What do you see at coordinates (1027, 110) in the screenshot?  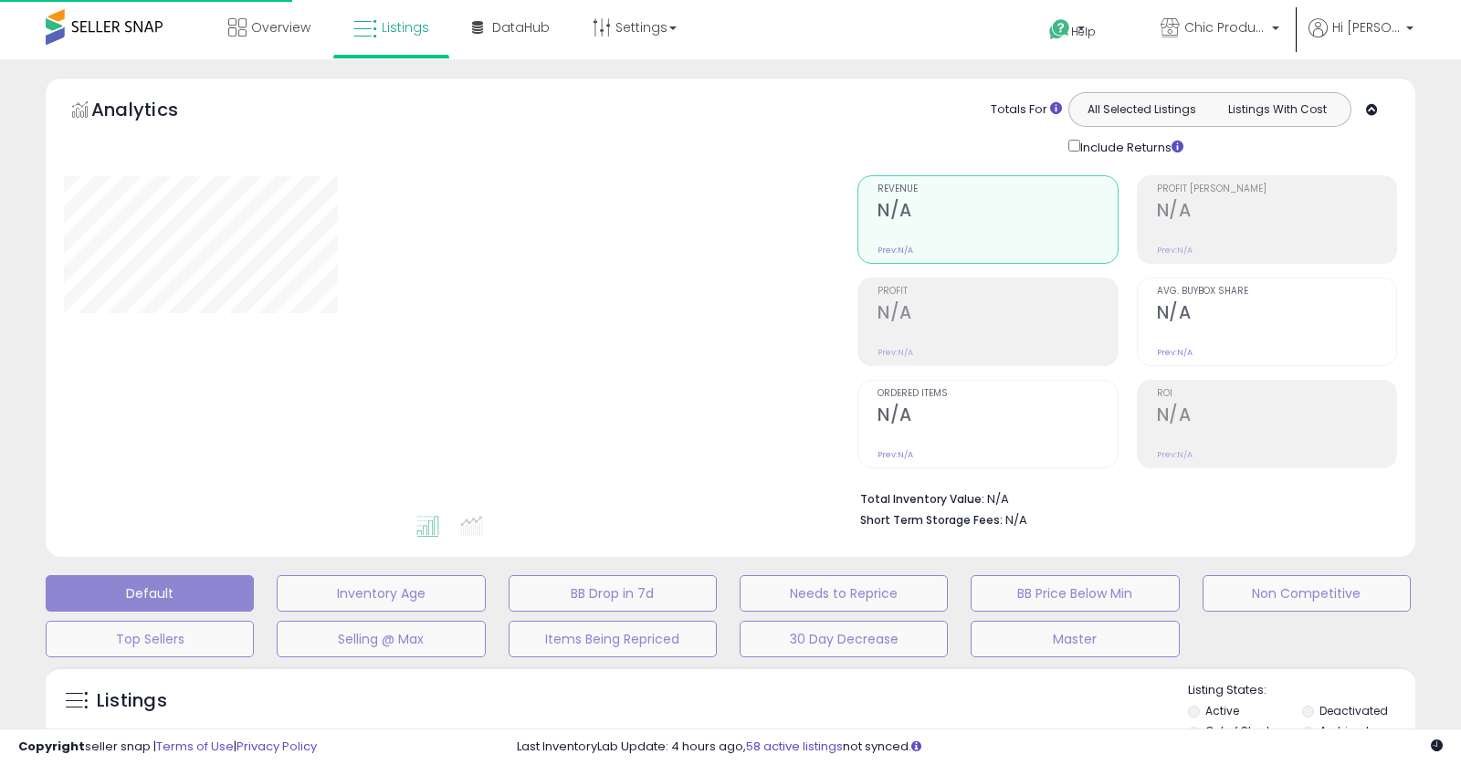 I see `div: Totals For` at bounding box center [1027, 110].